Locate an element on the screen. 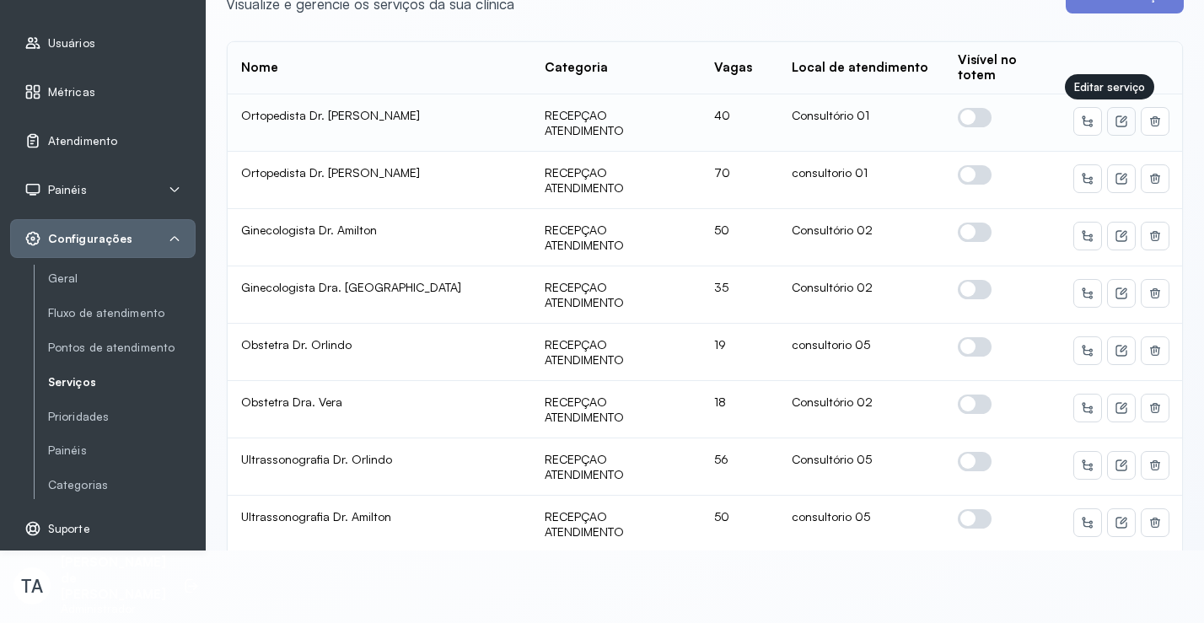 This screenshot has height=623, width=1204. span: Configurações is located at coordinates (90, 239).